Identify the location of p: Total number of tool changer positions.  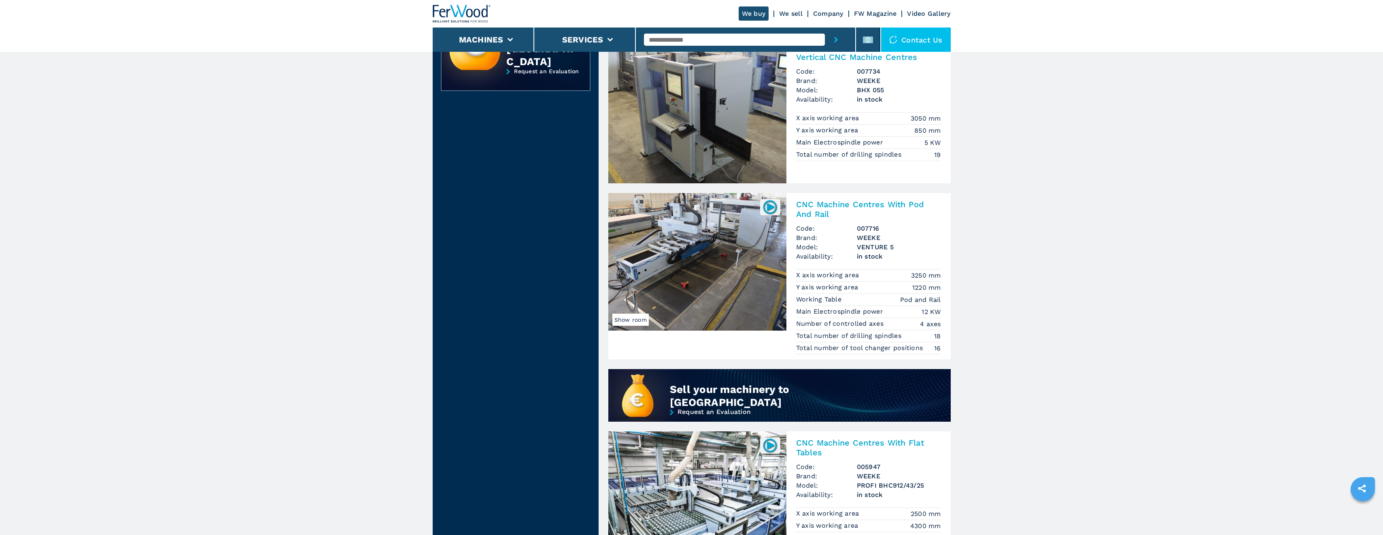
(860, 348).